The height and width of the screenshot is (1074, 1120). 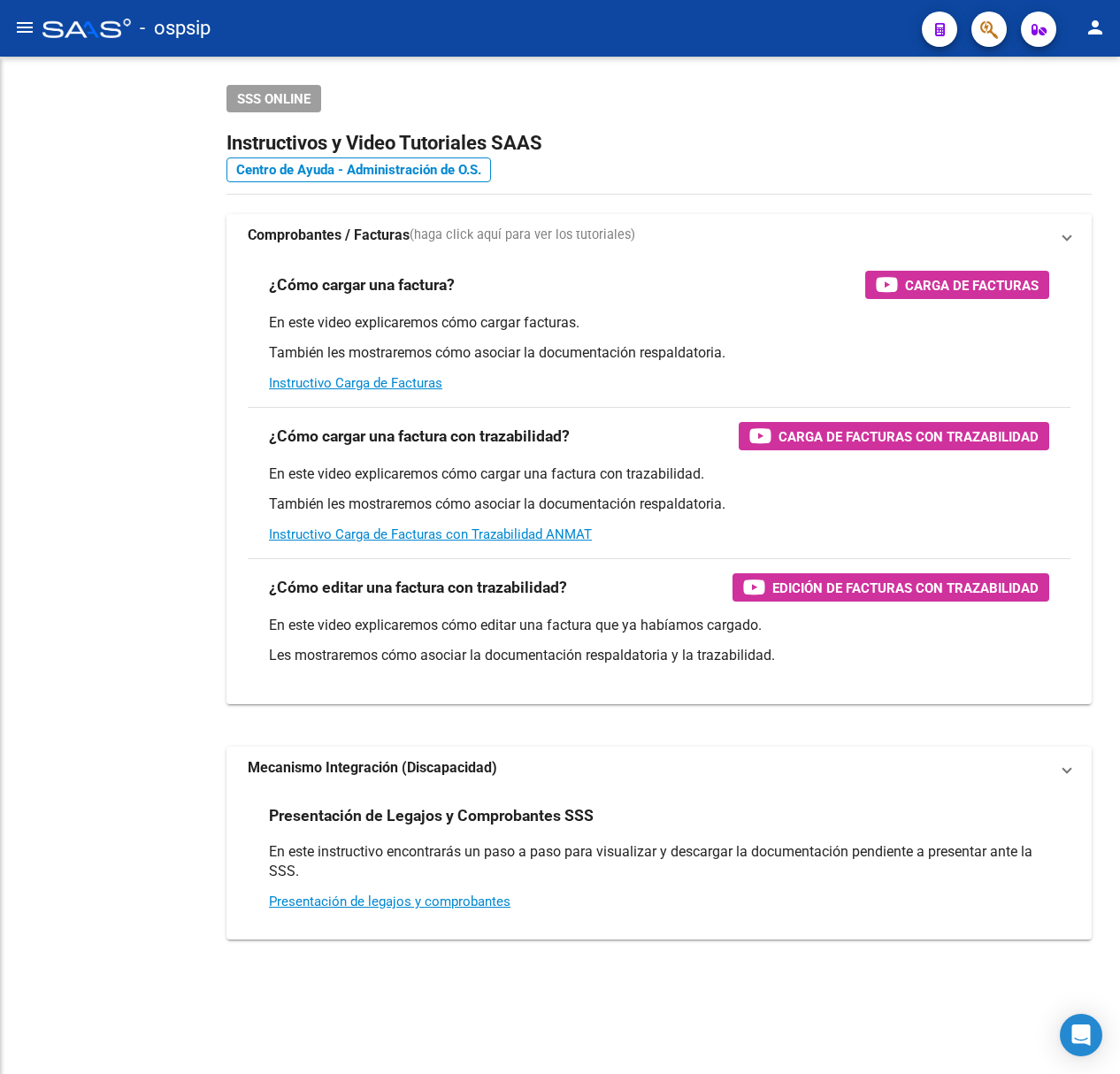 What do you see at coordinates (659, 323) in the screenshot?
I see `p: En este video explicaremos cómo cargar facturas.` at bounding box center [659, 323].